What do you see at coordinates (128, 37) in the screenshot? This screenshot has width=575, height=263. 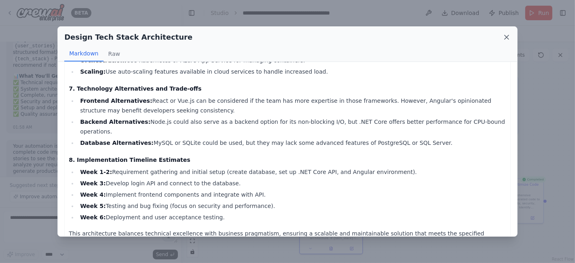 I see `h2: Design Tech Stack Architecture` at bounding box center [128, 37].